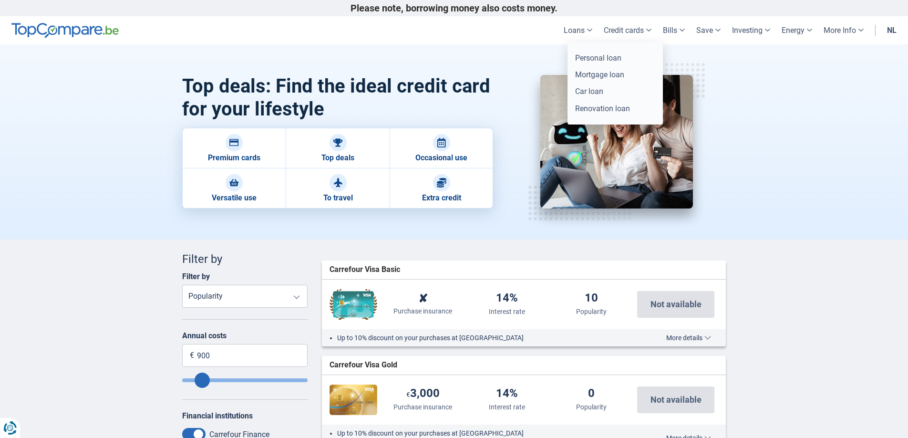 The height and width of the screenshot is (438, 908). What do you see at coordinates (674, 30) in the screenshot?
I see `a: Bills` at bounding box center [674, 30].